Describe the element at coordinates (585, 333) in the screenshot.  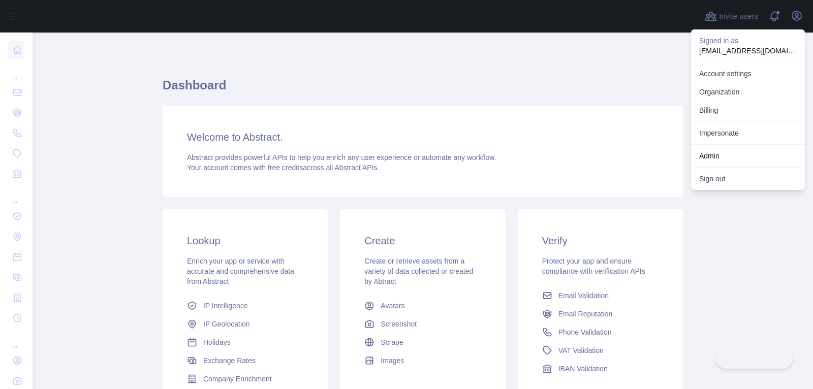
I see `span: Phone Validation` at that location.